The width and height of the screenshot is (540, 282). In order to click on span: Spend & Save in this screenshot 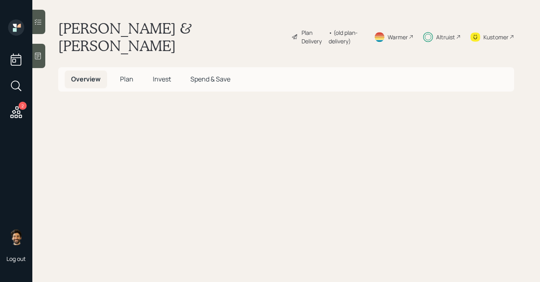, I will do `click(210, 79)`.